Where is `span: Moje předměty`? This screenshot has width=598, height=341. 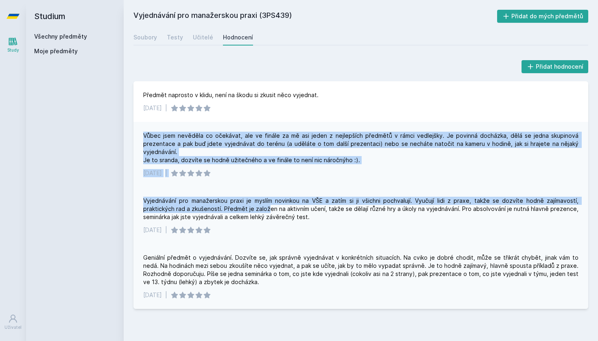
span: Moje předměty is located at coordinates (56, 51).